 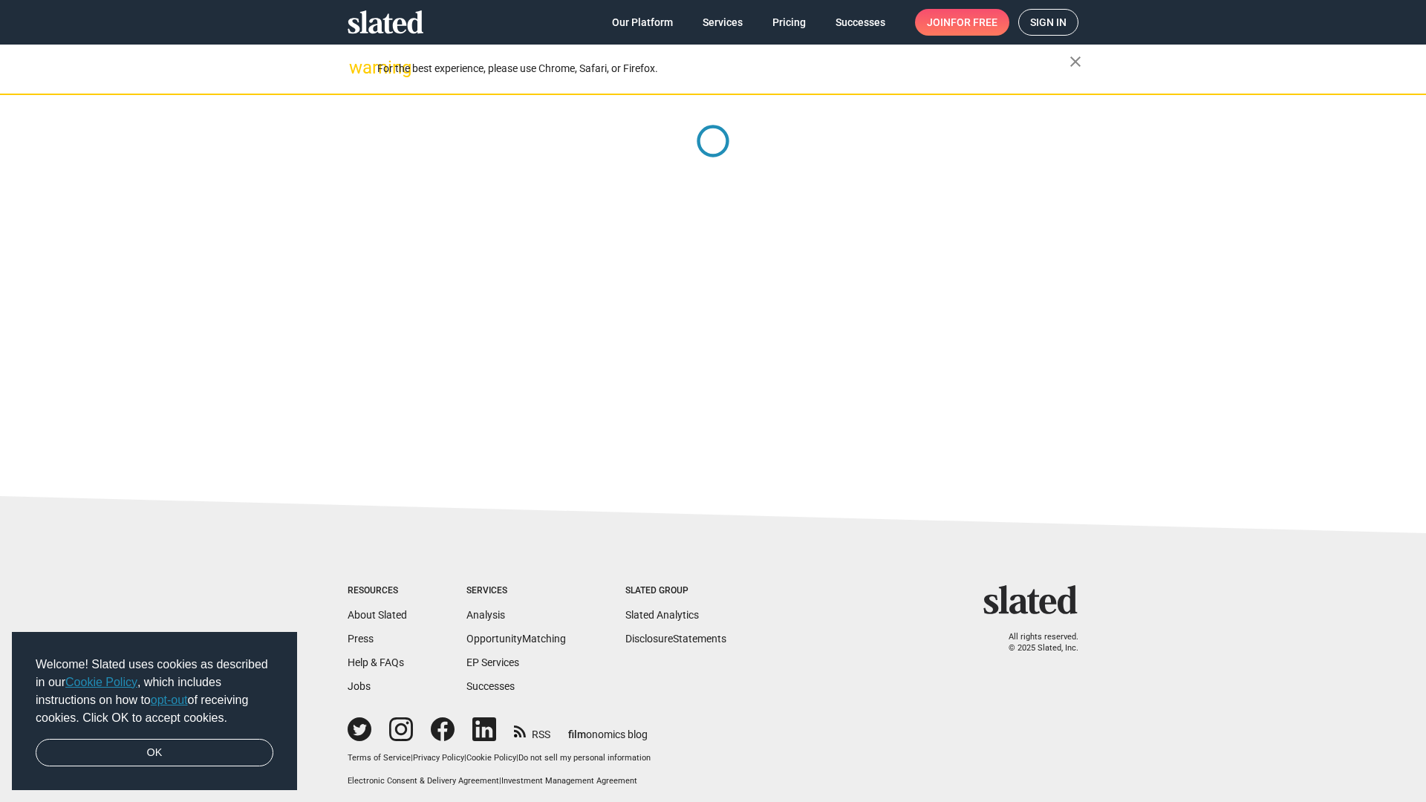 I want to click on mat-icon: warning, so click(x=358, y=68).